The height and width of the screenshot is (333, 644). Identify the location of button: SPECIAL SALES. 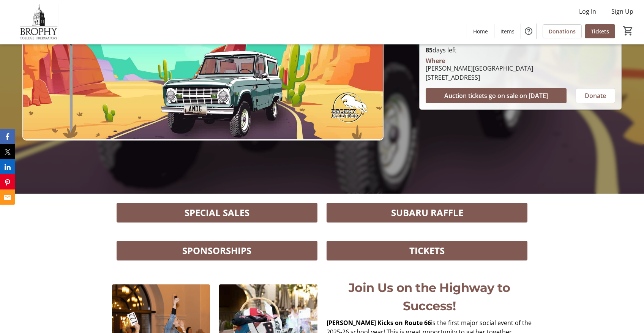
(217, 213).